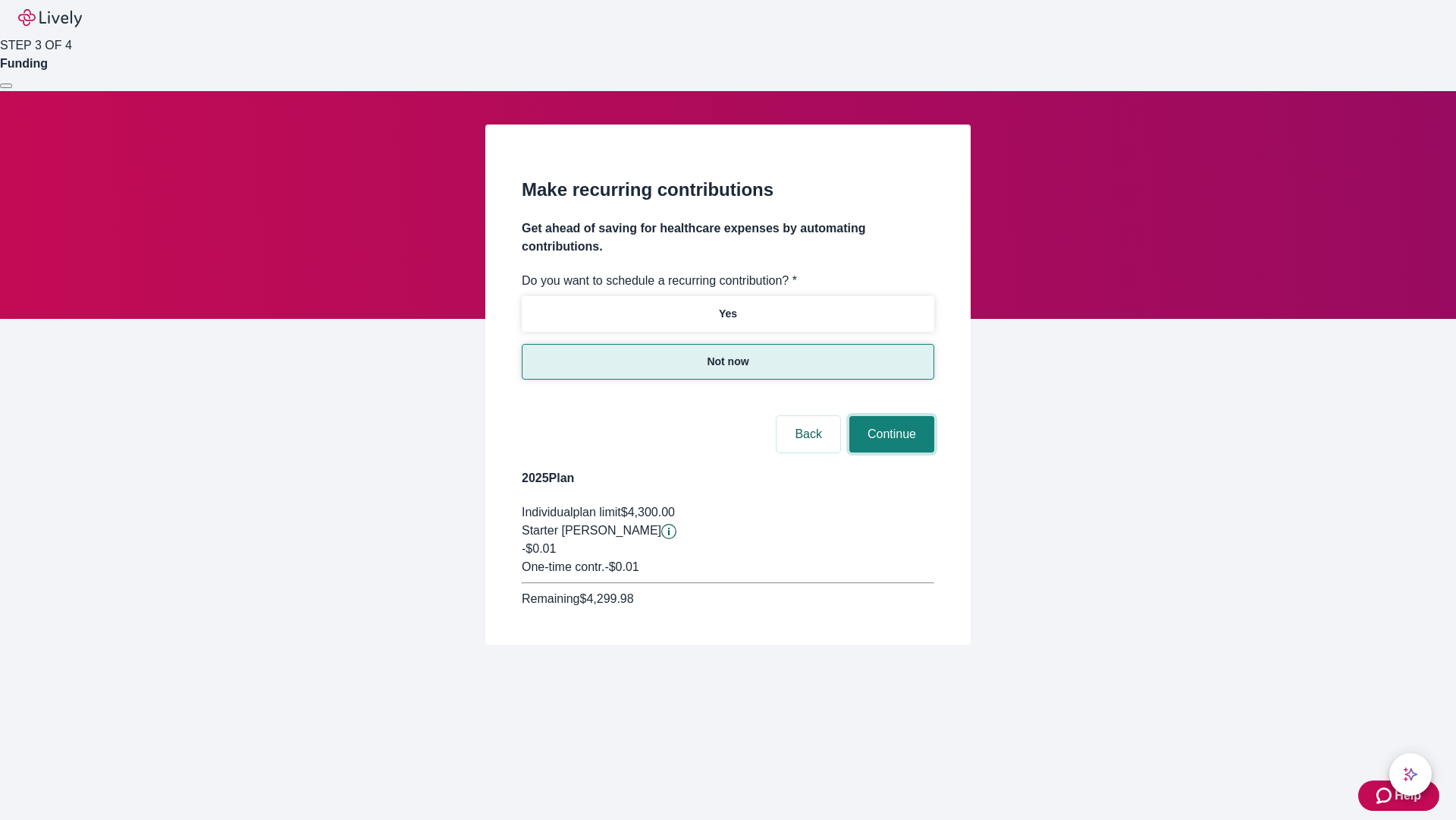 The width and height of the screenshot is (1456, 820). What do you see at coordinates (669, 531) in the screenshot?
I see `svg: Starter penny details` at bounding box center [669, 531].